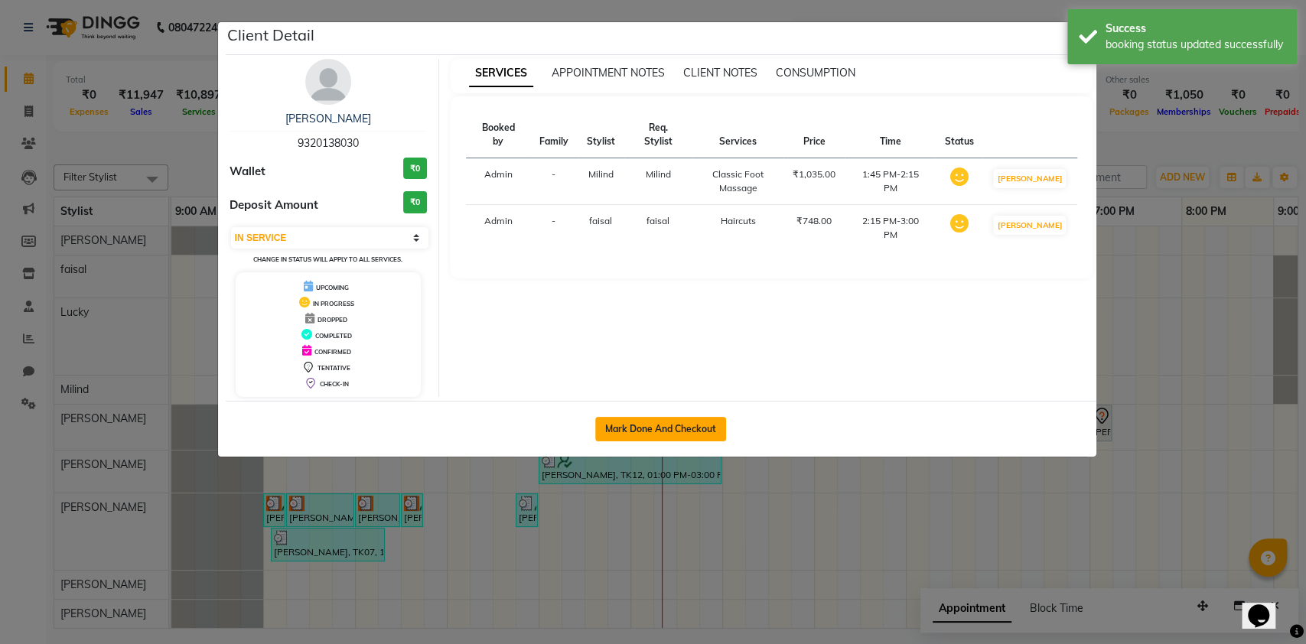 The width and height of the screenshot is (1306, 644). What do you see at coordinates (328, 82) in the screenshot?
I see `img: avatar` at bounding box center [328, 82].